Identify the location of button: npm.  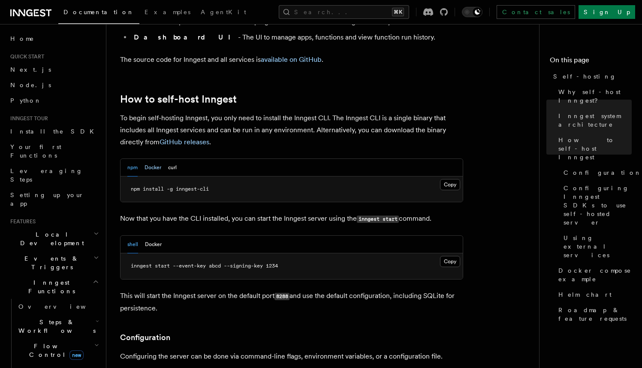
(133, 167).